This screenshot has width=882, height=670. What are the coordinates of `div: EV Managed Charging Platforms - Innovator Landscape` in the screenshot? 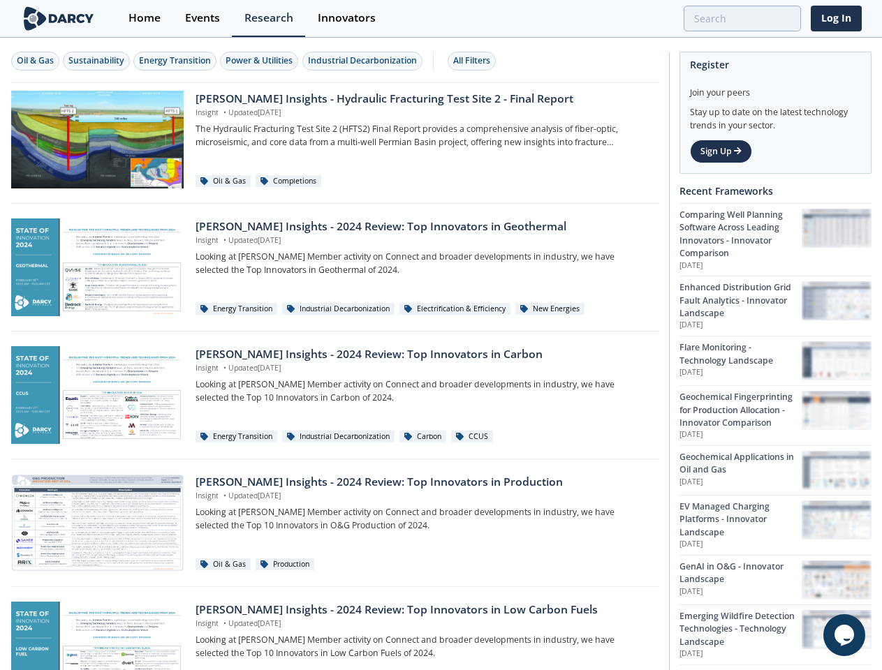 It's located at (740, 519).